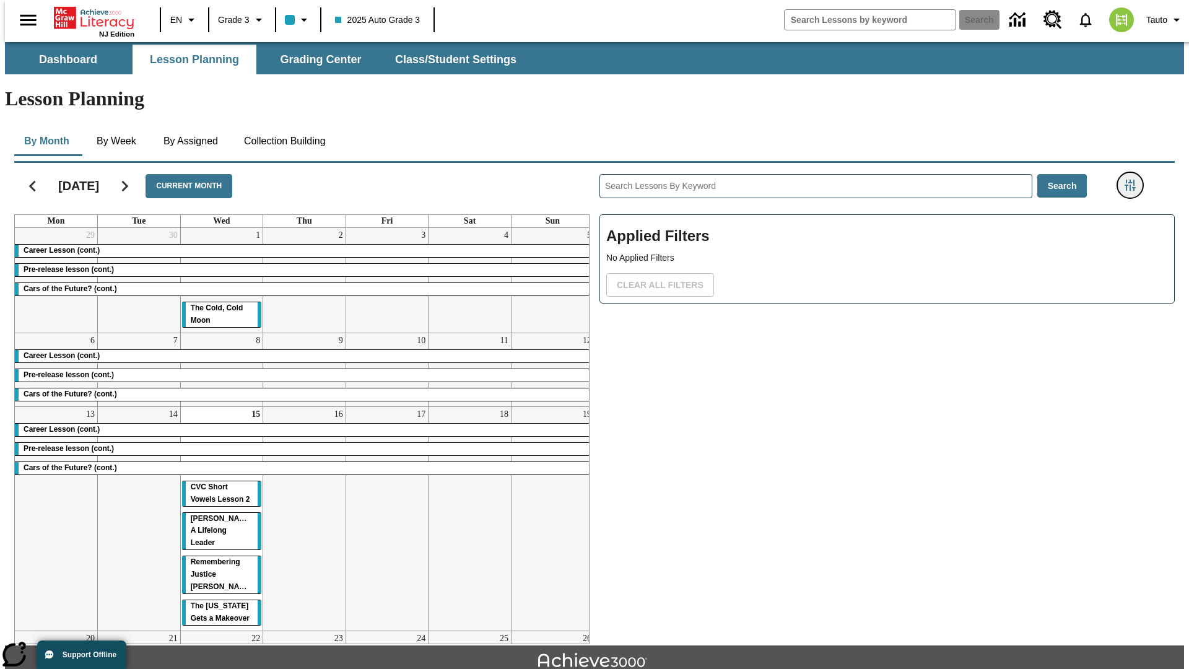  I want to click on a: Wednesday, so click(221, 221).